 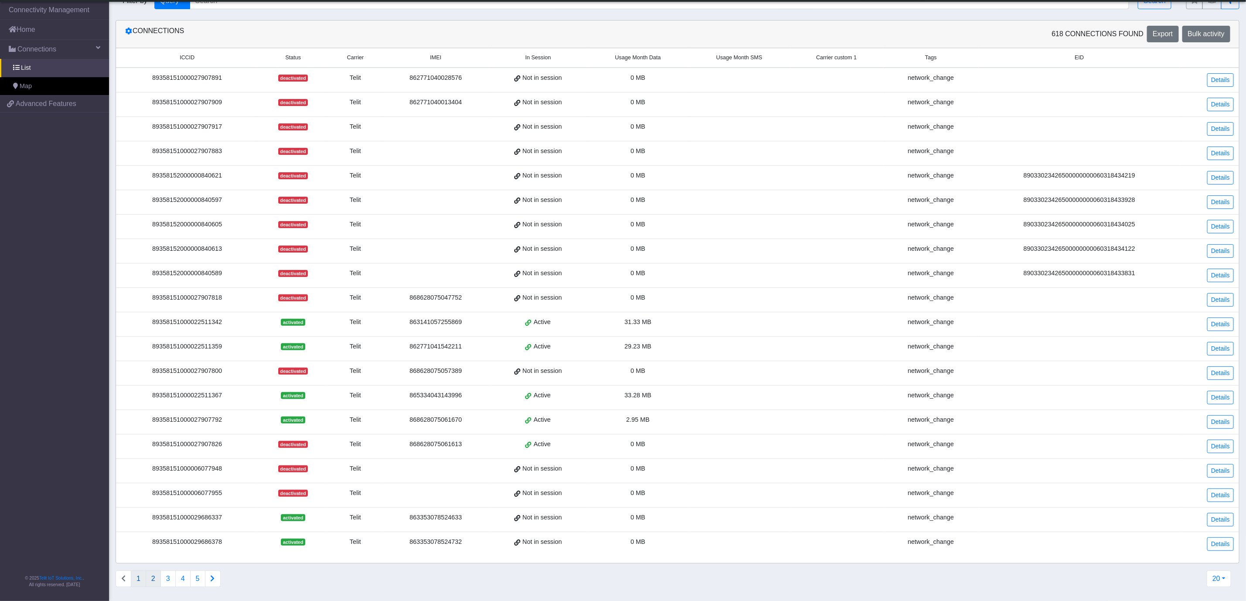 What do you see at coordinates (1207, 34) in the screenshot?
I see `span: Bulk activity` at bounding box center [1207, 34].